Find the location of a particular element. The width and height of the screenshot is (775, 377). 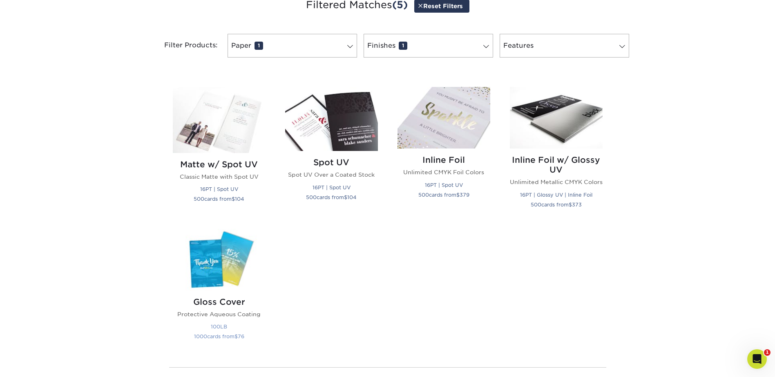

img: Spot UV Postcards is located at coordinates (331, 119).